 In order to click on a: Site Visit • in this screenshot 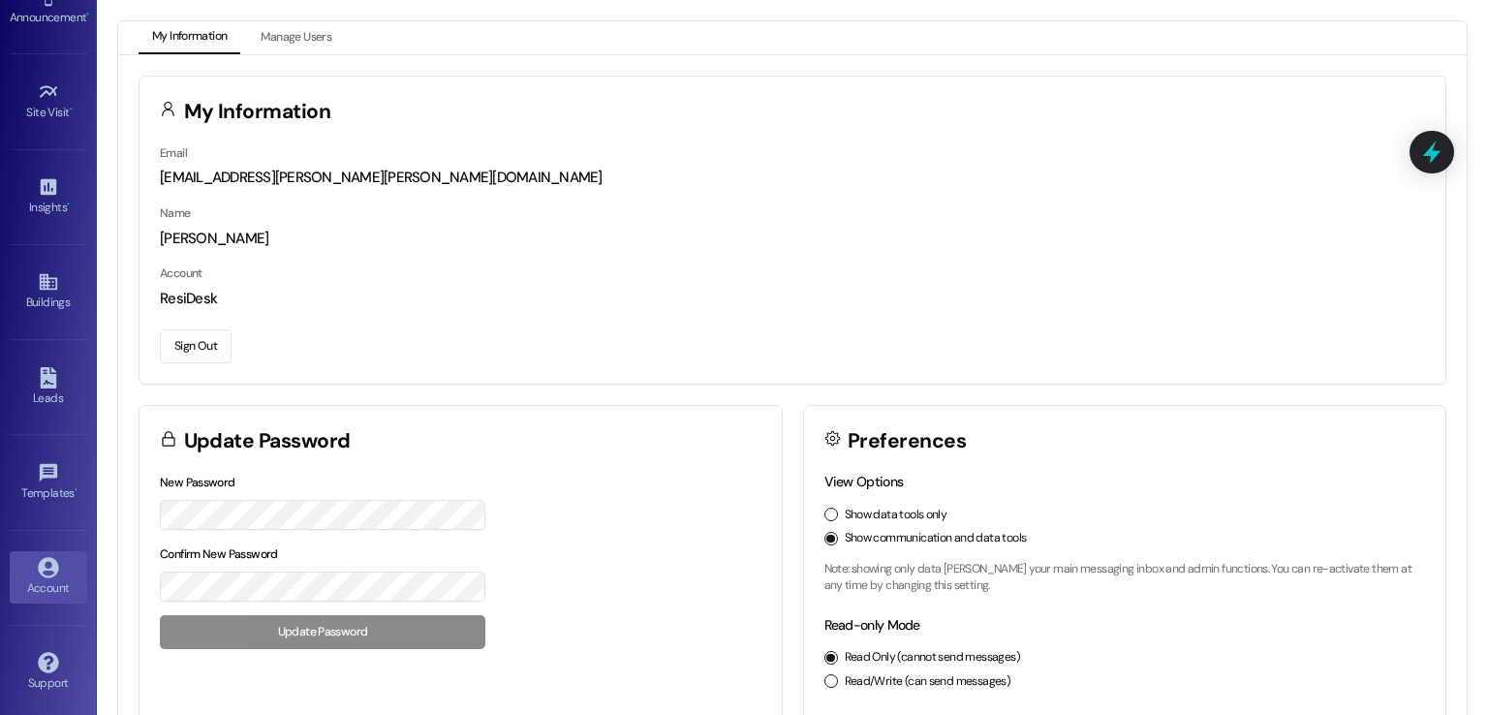, I will do `click(48, 102)`.